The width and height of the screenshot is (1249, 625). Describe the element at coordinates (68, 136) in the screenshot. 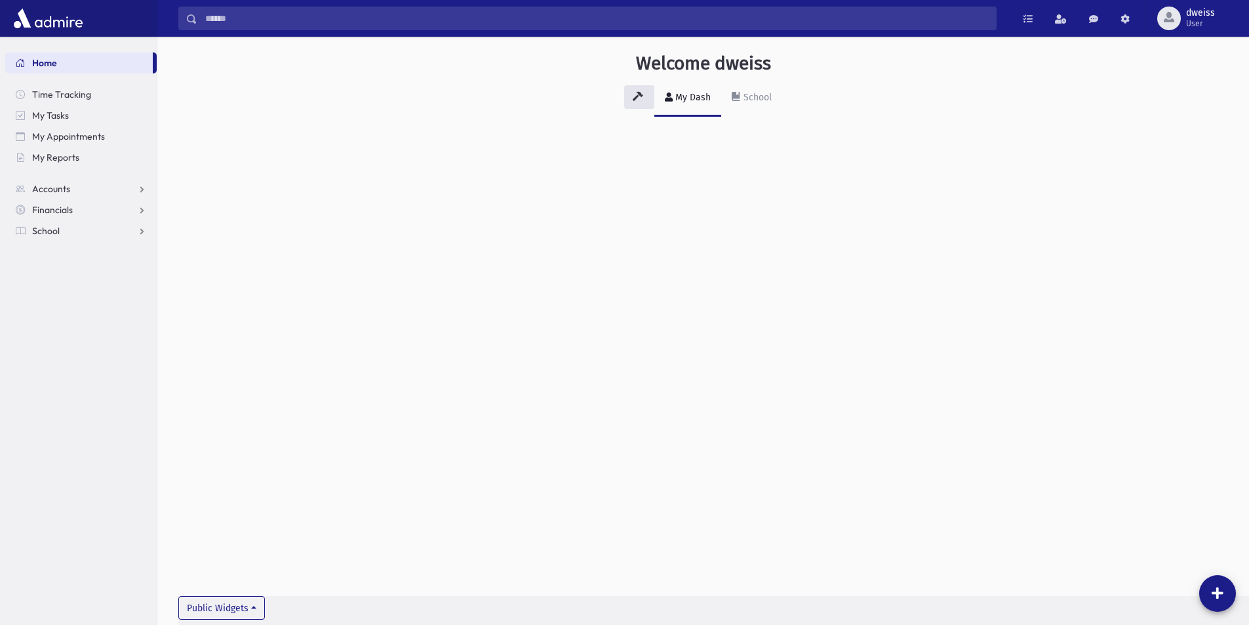

I see `span: My Appointments` at that location.